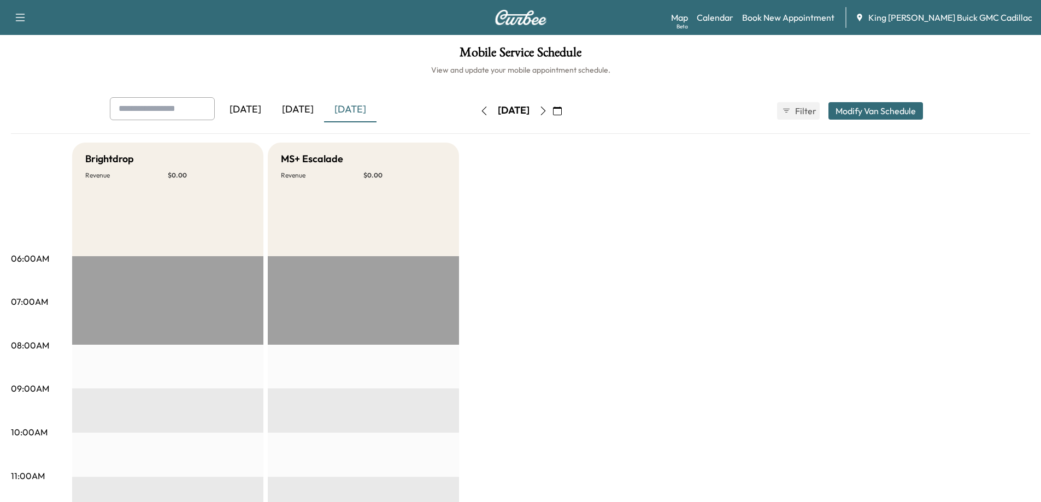 The height and width of the screenshot is (502, 1041). Describe the element at coordinates (30, 345) in the screenshot. I see `p: 08:00AM` at that location.